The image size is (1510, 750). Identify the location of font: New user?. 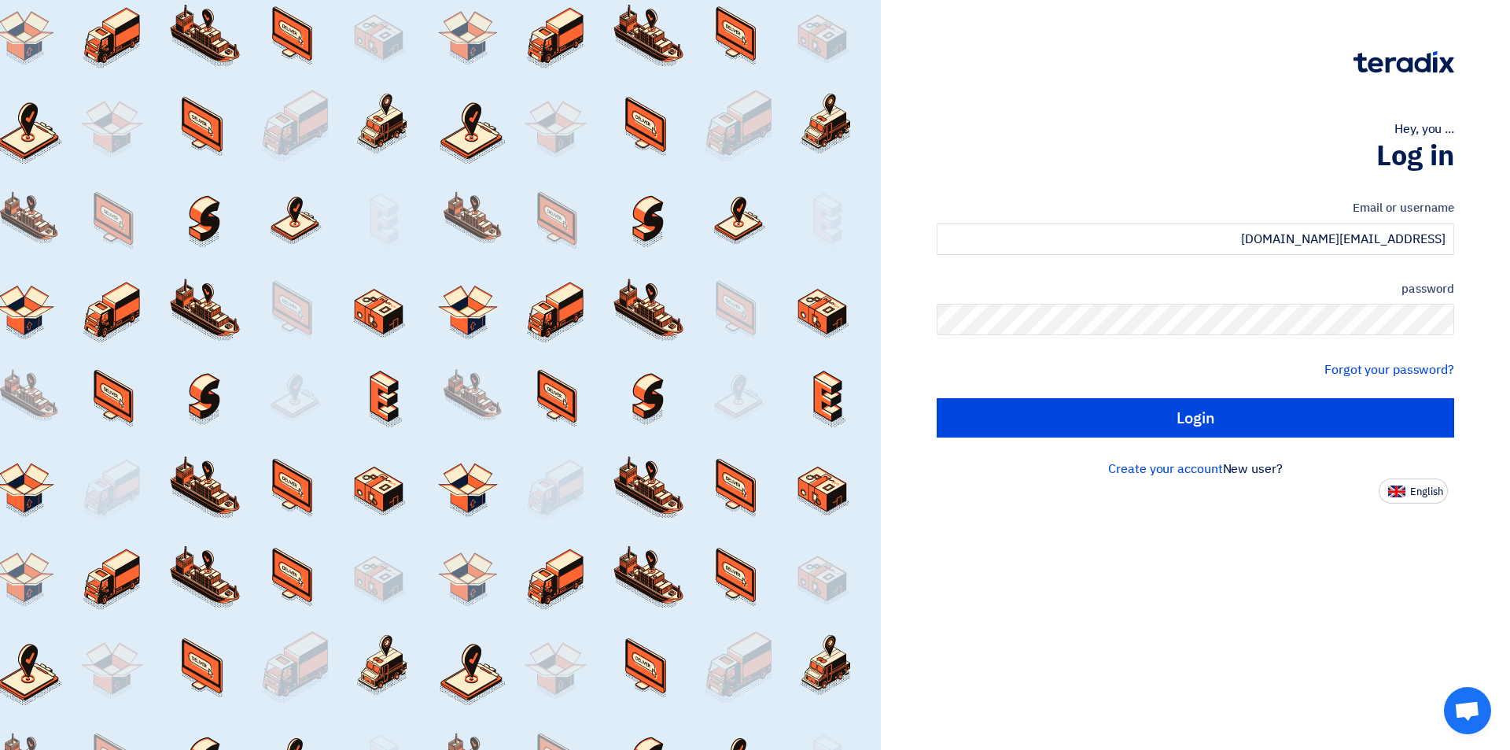
(1253, 469).